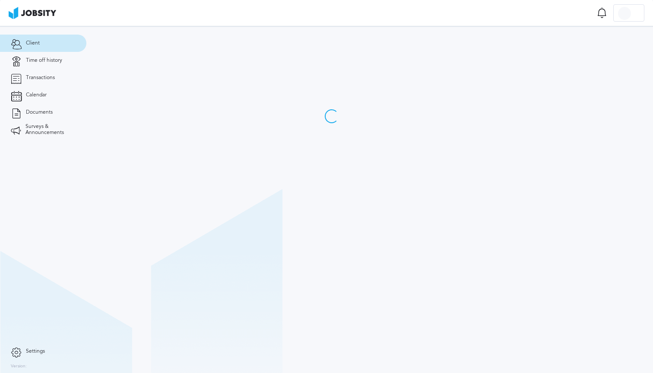 Image resolution: width=653 pixels, height=373 pixels. I want to click on span: Transactions, so click(40, 78).